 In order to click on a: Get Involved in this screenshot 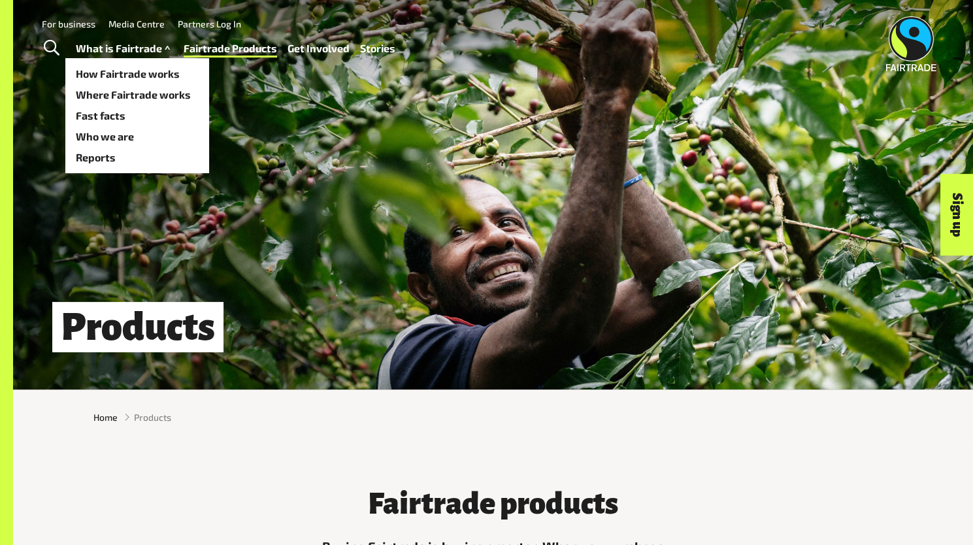, I will do `click(318, 48)`.